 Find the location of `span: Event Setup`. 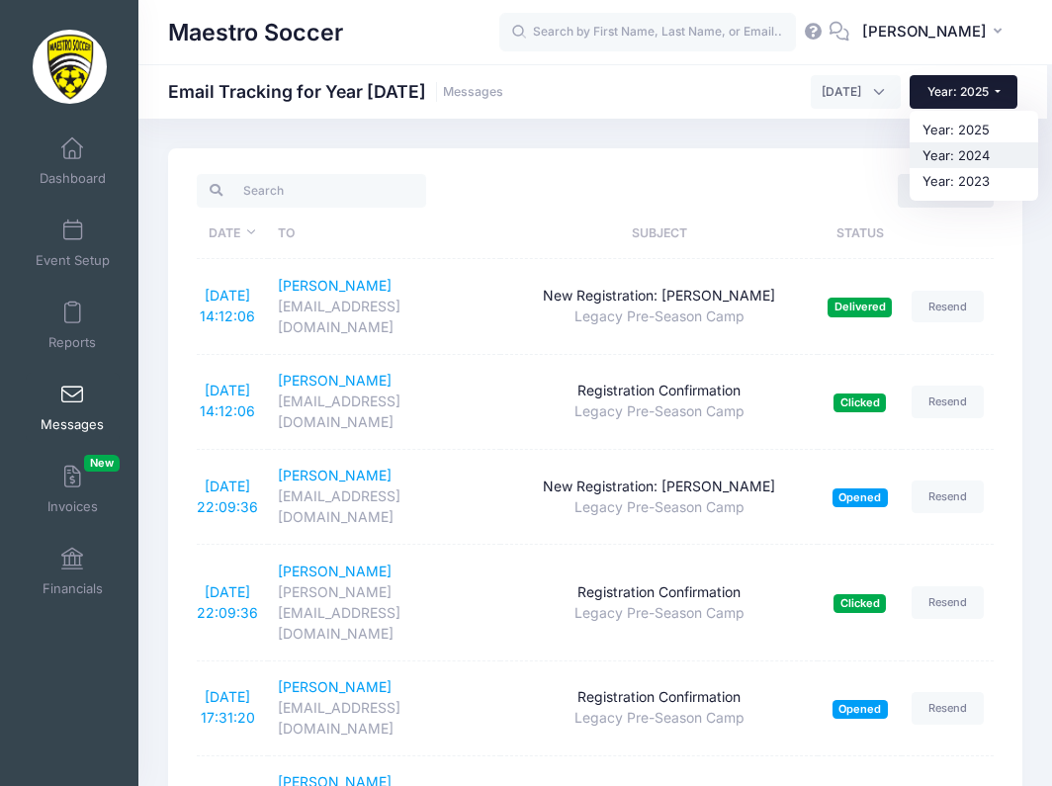

span: Event Setup is located at coordinates (72, 260).